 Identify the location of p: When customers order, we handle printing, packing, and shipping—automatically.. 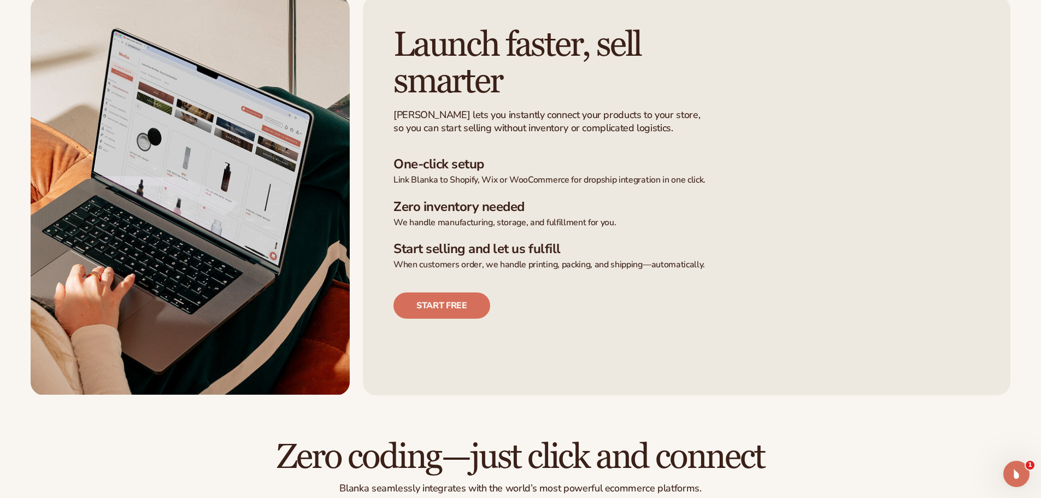
(687, 265).